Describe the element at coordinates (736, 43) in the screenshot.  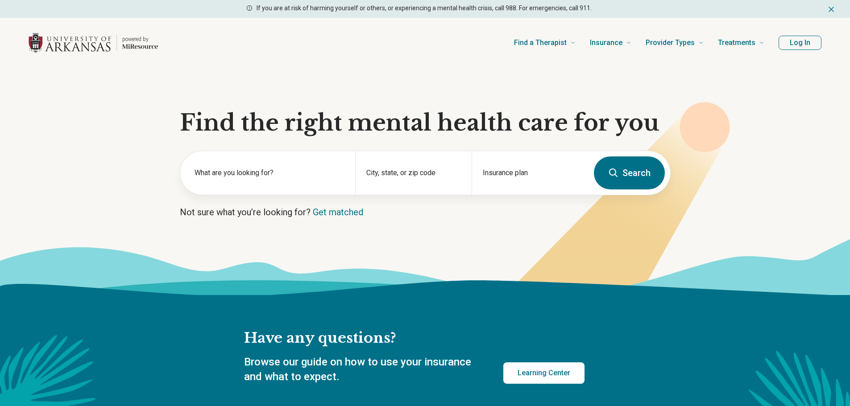
I see `span: Treatments` at that location.